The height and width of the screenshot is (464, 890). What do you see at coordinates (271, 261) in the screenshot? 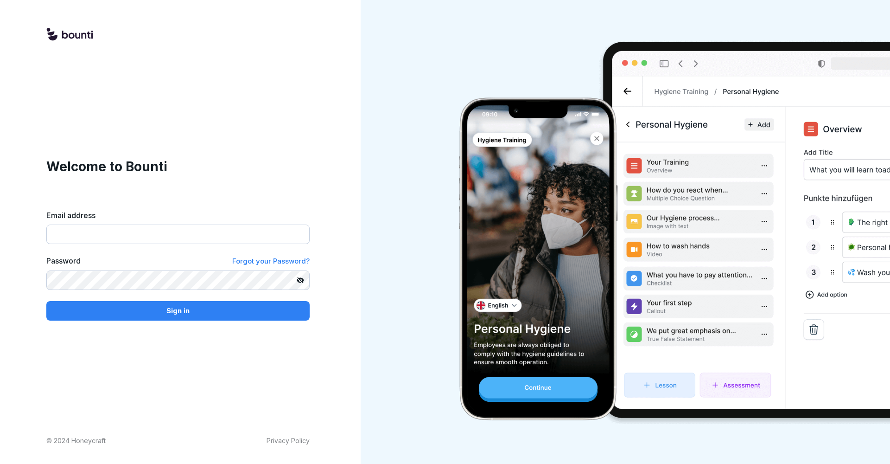
I see `span: Forgot your Password?` at bounding box center [271, 261].